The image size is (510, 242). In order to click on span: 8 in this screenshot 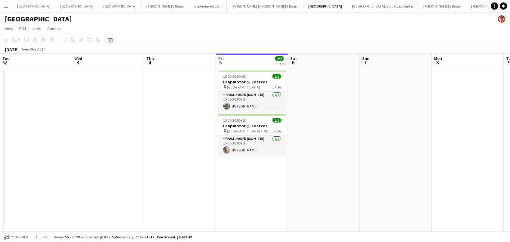, I will do `click(438, 62)`.